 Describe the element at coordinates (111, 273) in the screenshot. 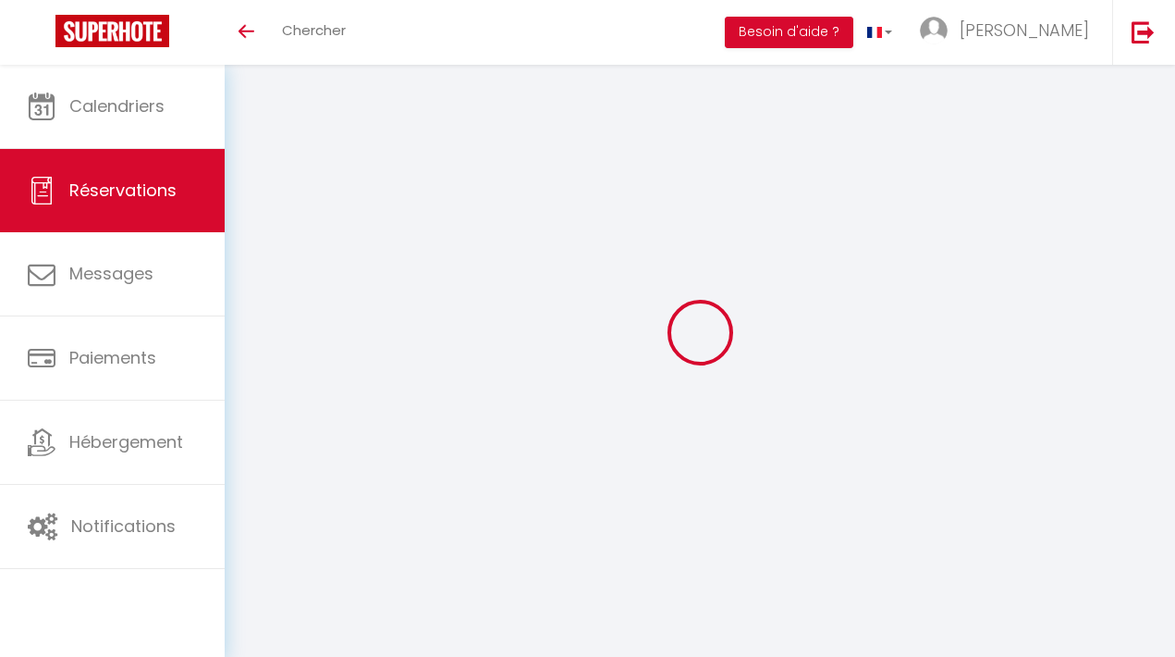

I see `span: Messages` at that location.